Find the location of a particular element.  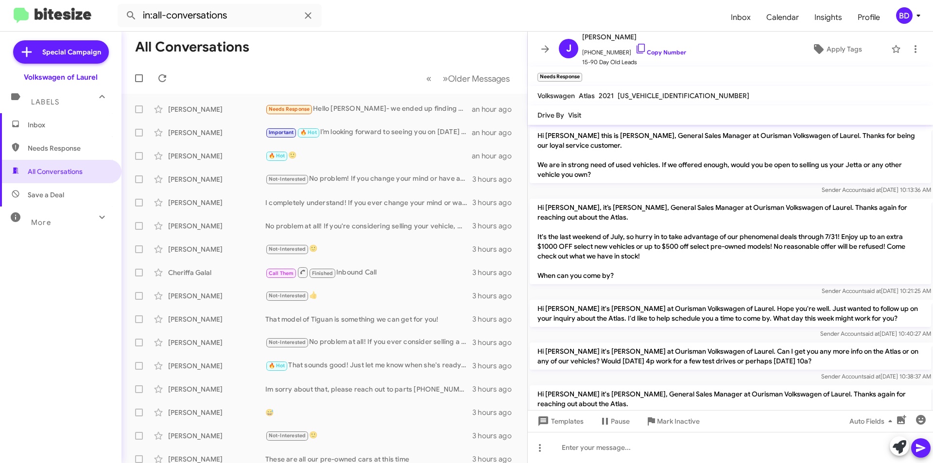

div: Cheriffa Galal is located at coordinates (217, 273).